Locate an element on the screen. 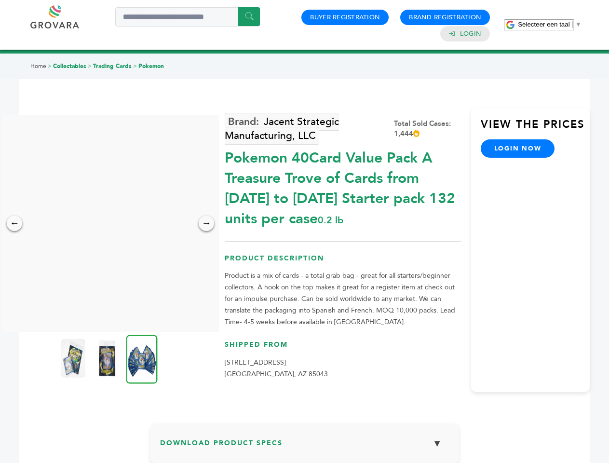 The height and width of the screenshot is (463, 609). a: Selecteer een taal​ is located at coordinates (550, 24).